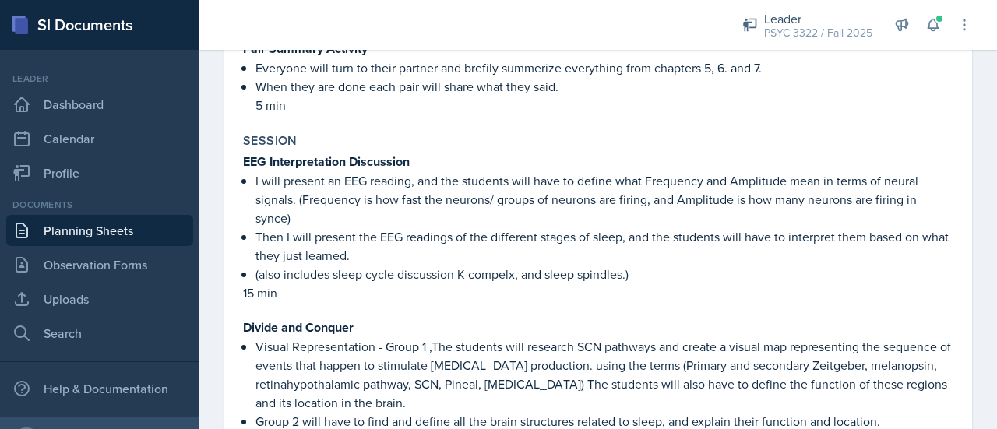  What do you see at coordinates (605, 199) in the screenshot?
I see `p: I will present an EEG reading, and the students will have to define what Frequency and Amplitude ...` at bounding box center [605, 199].